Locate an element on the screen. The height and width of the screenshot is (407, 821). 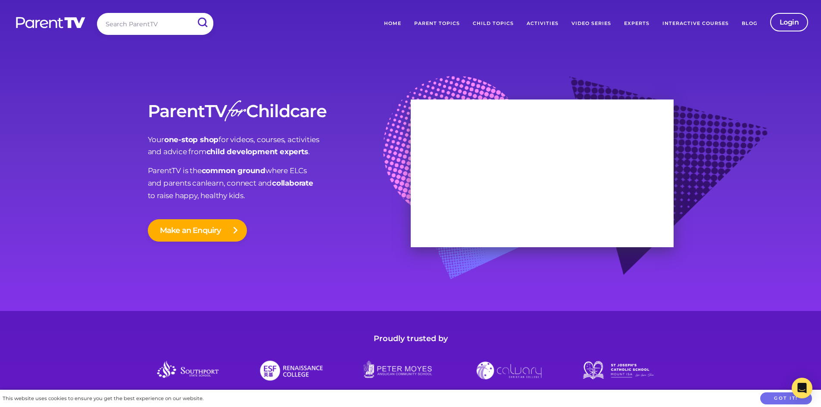
div: This website uses cookies to ensure you get the best experience on our website. is located at coordinates (103, 399).